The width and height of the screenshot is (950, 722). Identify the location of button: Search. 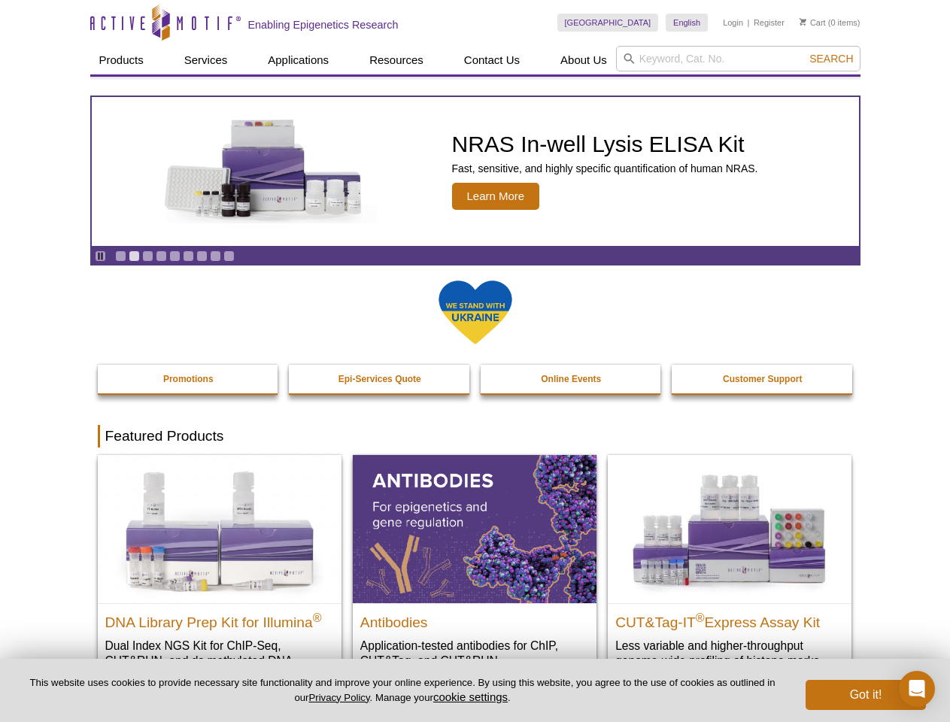
(831, 59).